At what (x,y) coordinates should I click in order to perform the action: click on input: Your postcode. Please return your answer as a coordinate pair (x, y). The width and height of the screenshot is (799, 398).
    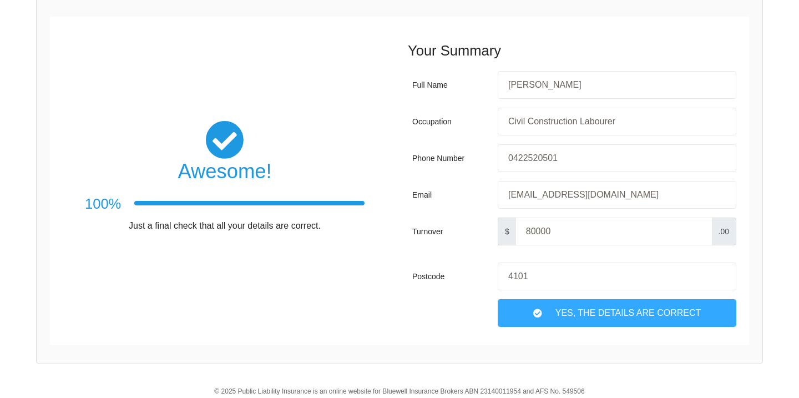
    Looking at the image, I should click on (617, 276).